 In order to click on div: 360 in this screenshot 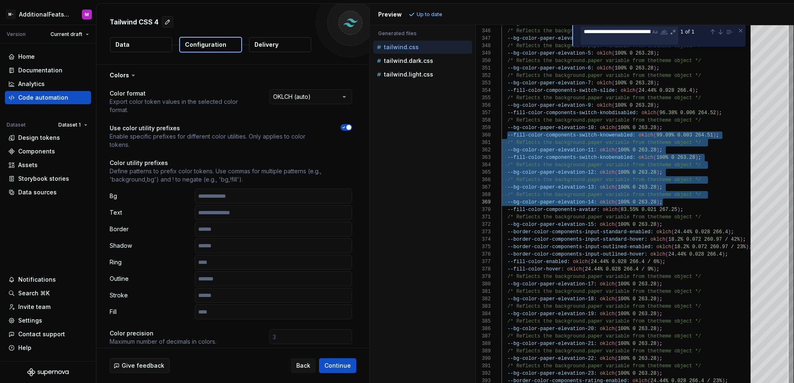, I will do `click(483, 135)`.